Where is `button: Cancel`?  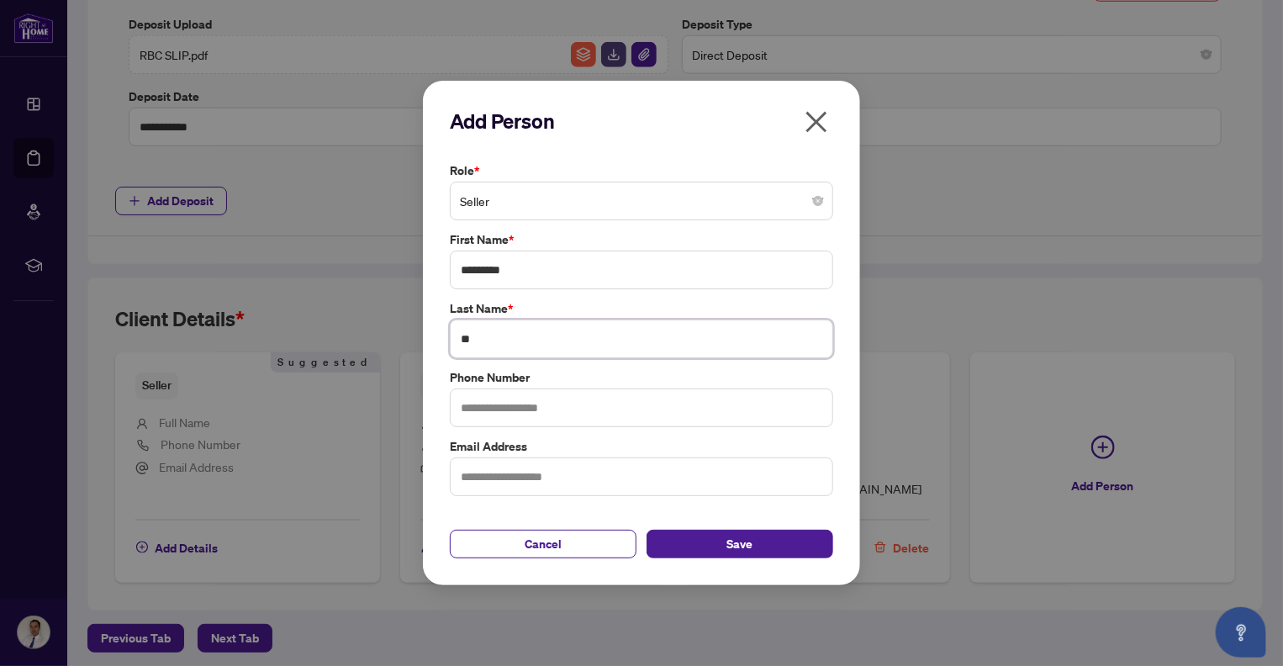 button: Cancel is located at coordinates (543, 544).